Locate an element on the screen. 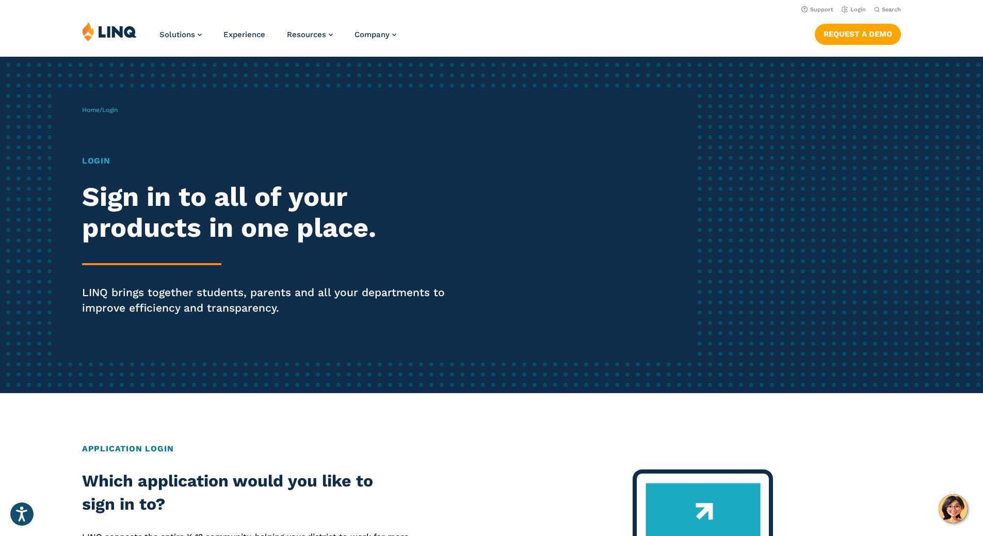 The image size is (983, 536). button: Open Search Bar is located at coordinates (888, 9).